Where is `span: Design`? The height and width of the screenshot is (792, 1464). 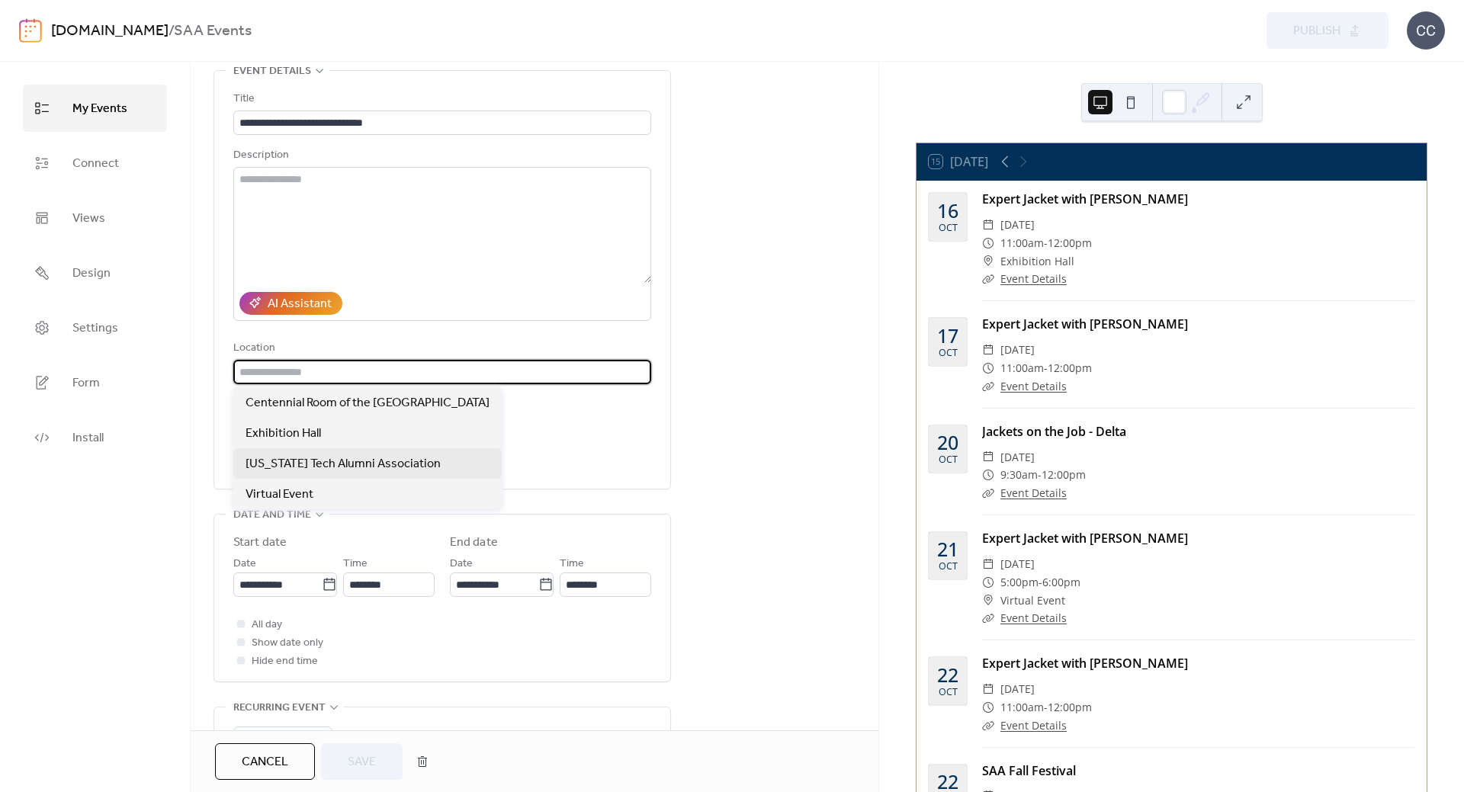 span: Design is located at coordinates (92, 274).